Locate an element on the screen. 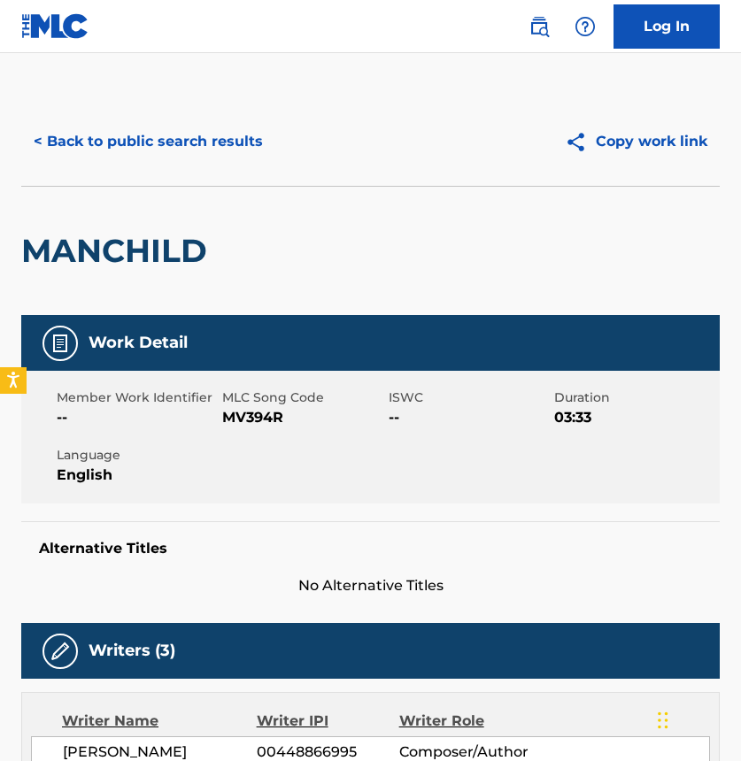 Image resolution: width=741 pixels, height=761 pixels. button: Copy work link is located at coordinates (636, 142).